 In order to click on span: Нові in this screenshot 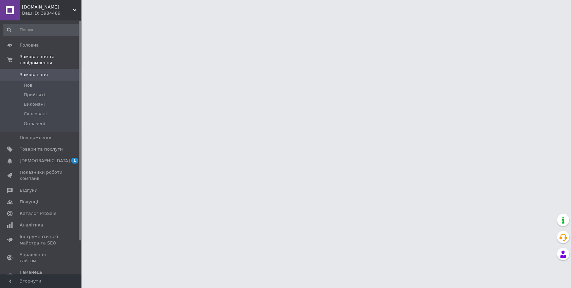, I will do `click(29, 85)`.